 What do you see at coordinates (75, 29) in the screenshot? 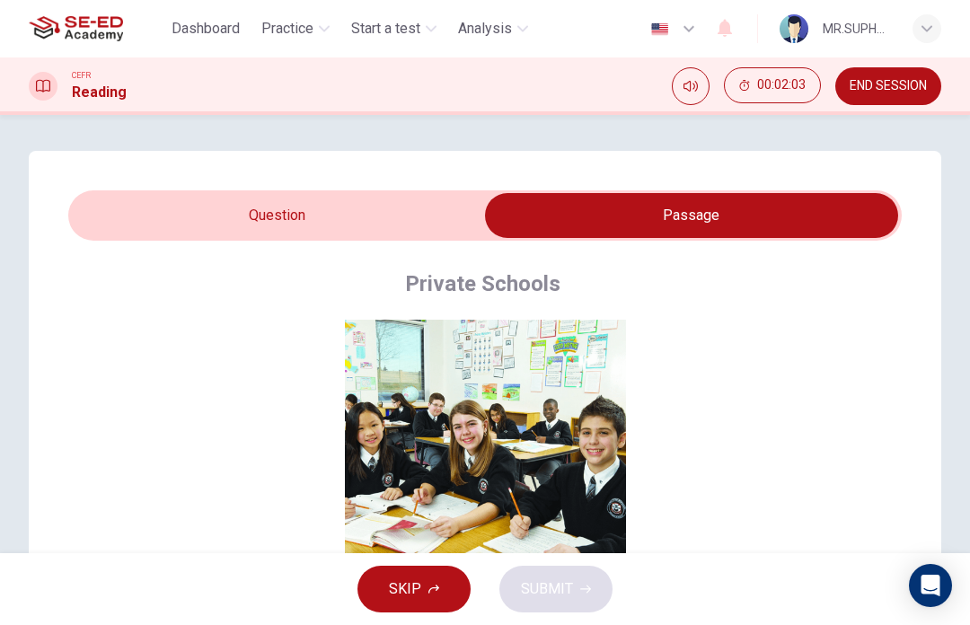
I see `img: SE-ED Academy logo` at bounding box center [75, 29].